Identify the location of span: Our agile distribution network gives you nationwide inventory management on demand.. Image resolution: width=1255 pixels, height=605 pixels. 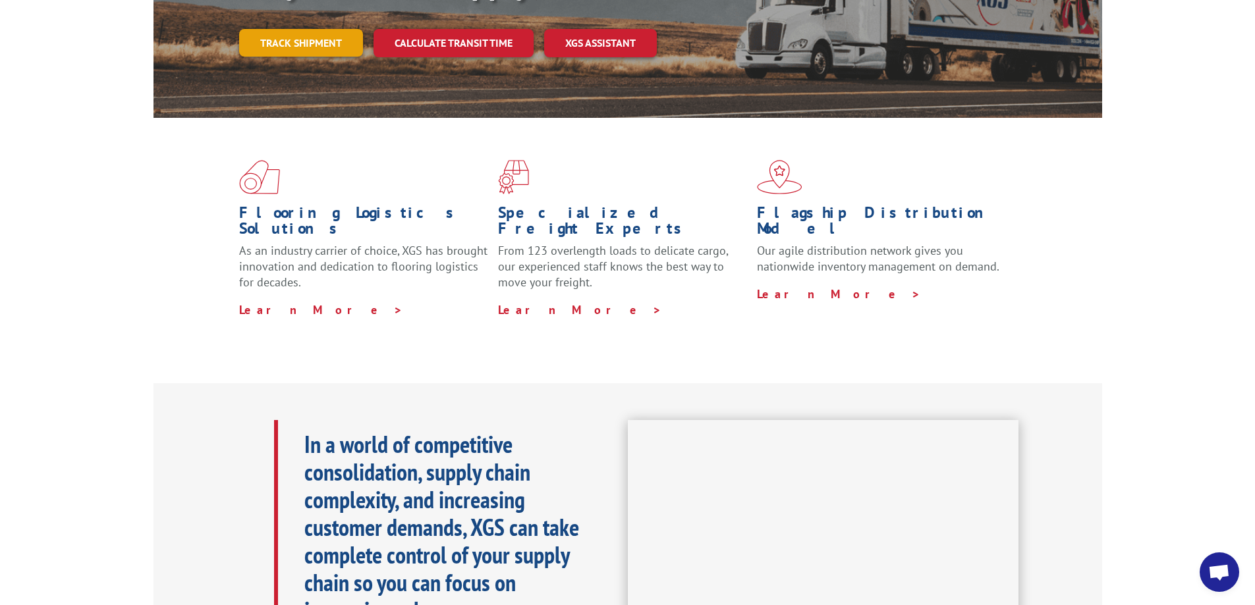
(878, 258).